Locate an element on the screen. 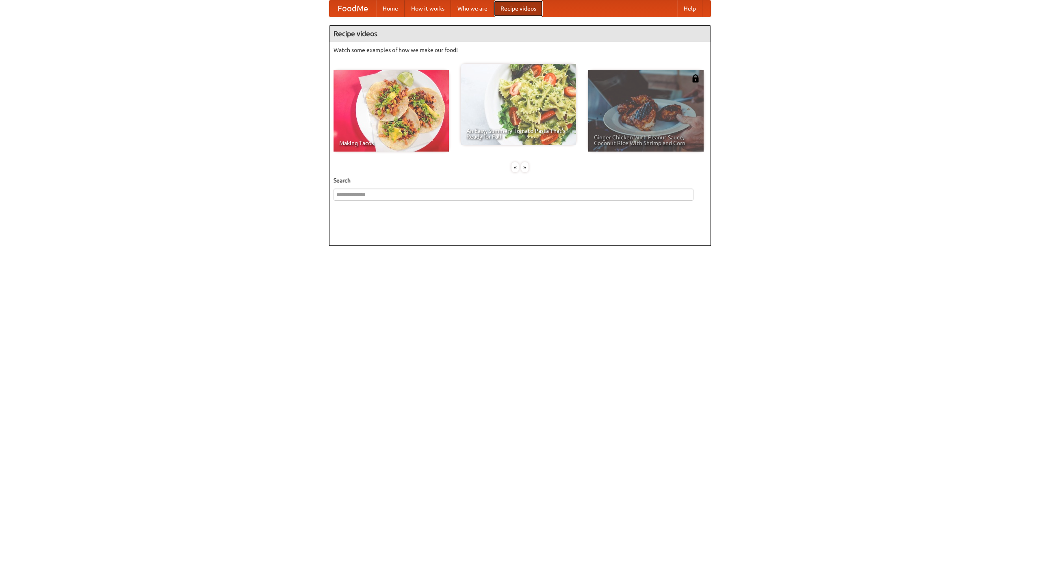 Image resolution: width=1040 pixels, height=575 pixels. a: Home is located at coordinates (390, 9).